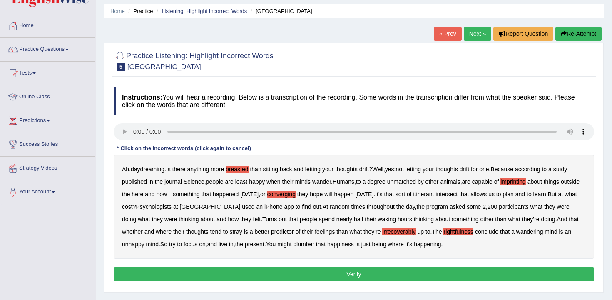  I want to click on b: anything, so click(198, 169).